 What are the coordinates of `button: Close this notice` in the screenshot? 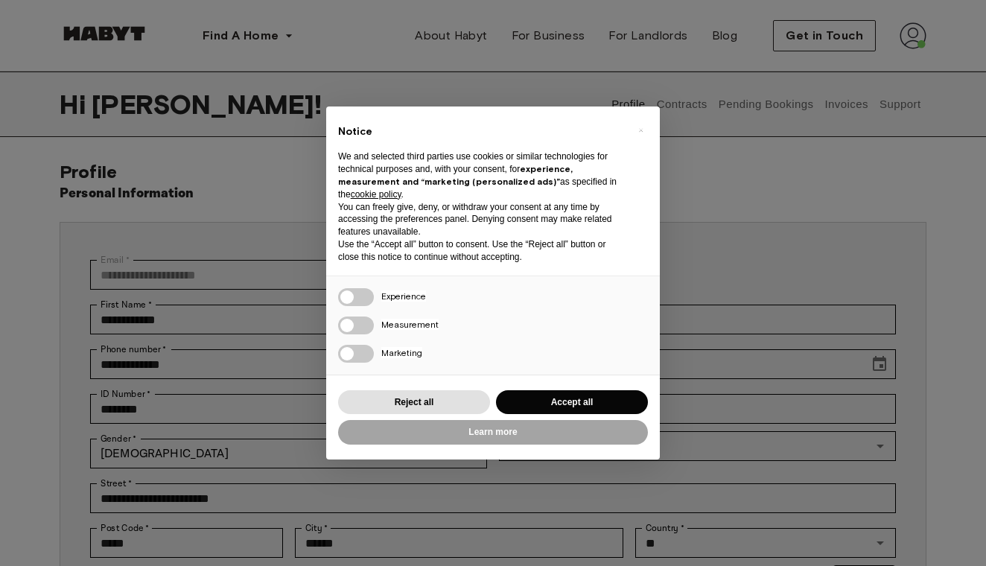 It's located at (640, 130).